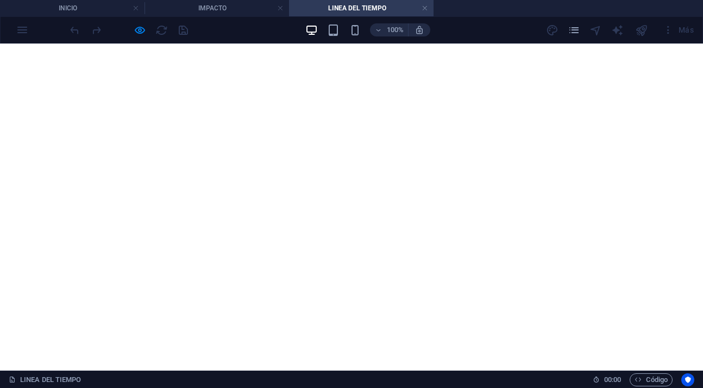  Describe the element at coordinates (688, 379) in the screenshot. I see `button: Usercentrics` at that location.